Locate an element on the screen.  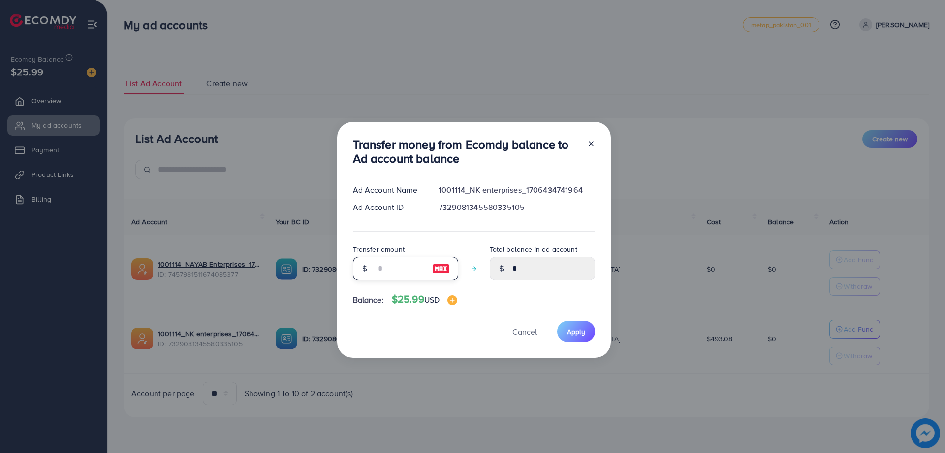
span: Balance: is located at coordinates (368, 299).